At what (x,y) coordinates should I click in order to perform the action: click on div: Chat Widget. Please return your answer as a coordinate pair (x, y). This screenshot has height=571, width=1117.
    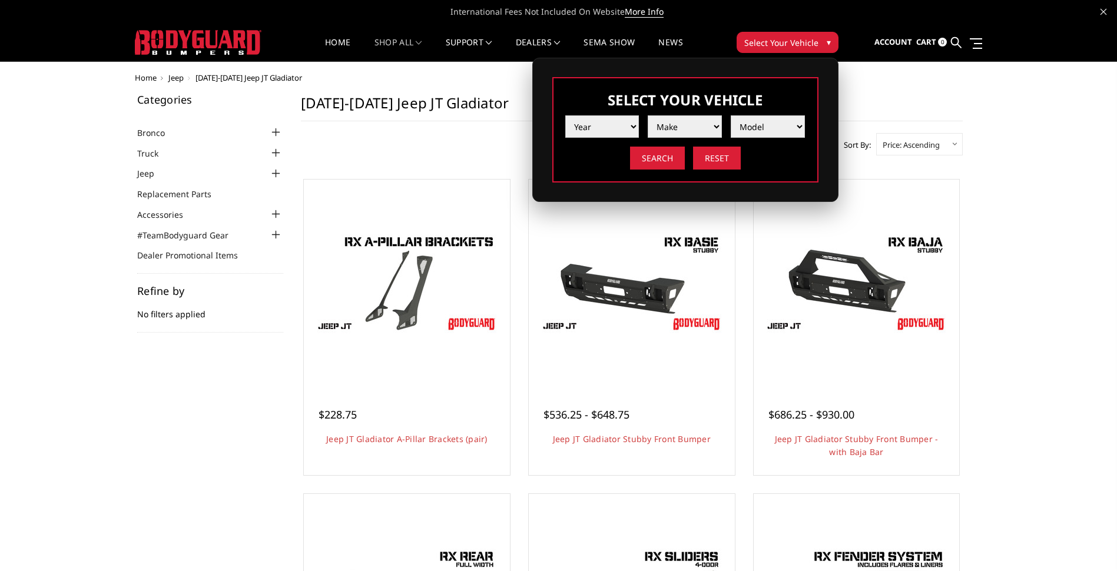
    Looking at the image, I should click on (1088, 543).